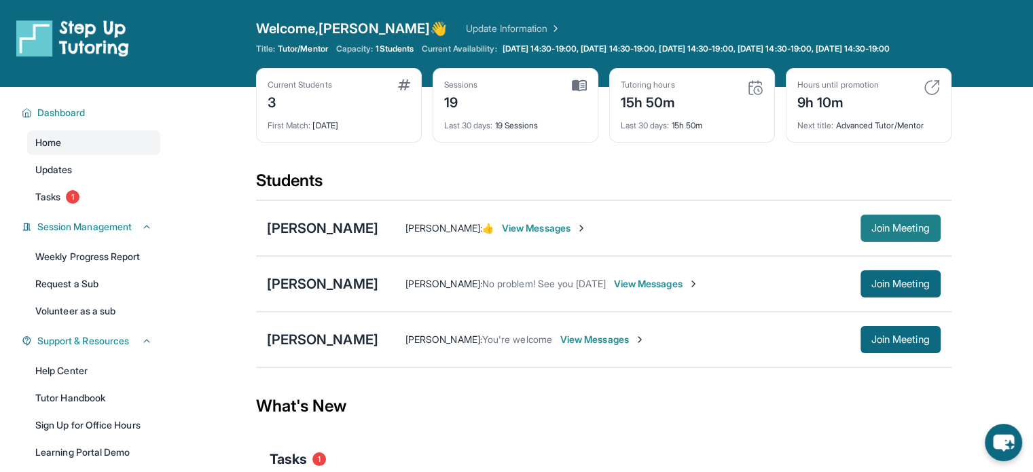 This screenshot has height=472, width=1033. I want to click on a: Request a Sub, so click(94, 284).